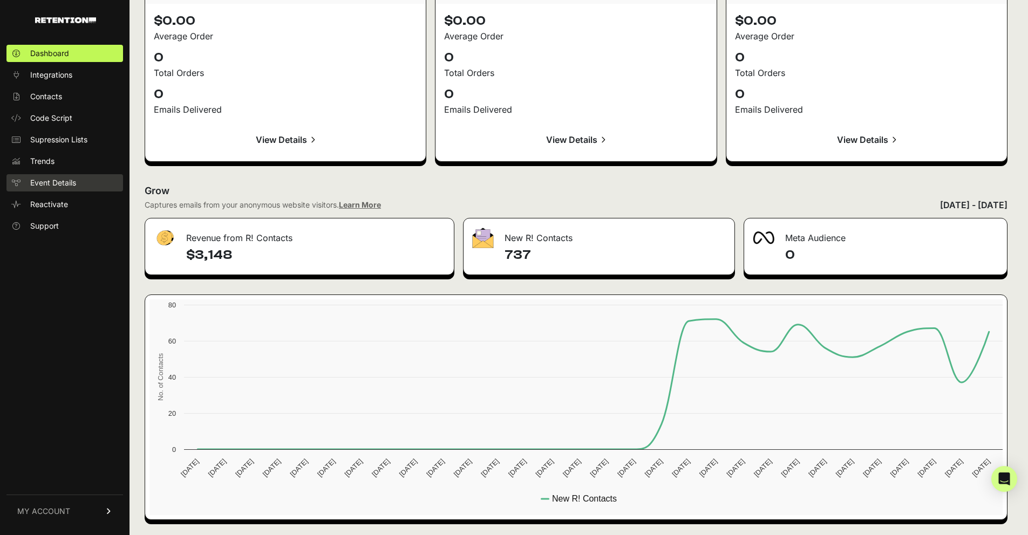  I want to click on h4: 0, so click(891, 255).